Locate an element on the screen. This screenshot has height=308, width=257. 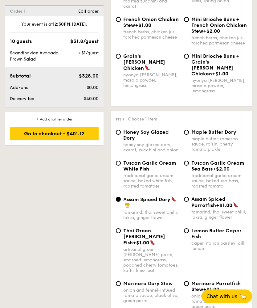
span: Maple Butter Dory is located at coordinates (214, 132).